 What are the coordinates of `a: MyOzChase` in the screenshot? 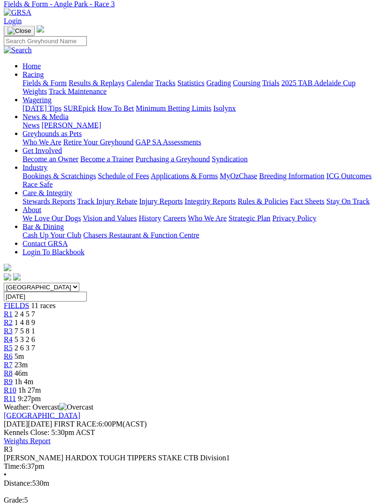 It's located at (239, 176).